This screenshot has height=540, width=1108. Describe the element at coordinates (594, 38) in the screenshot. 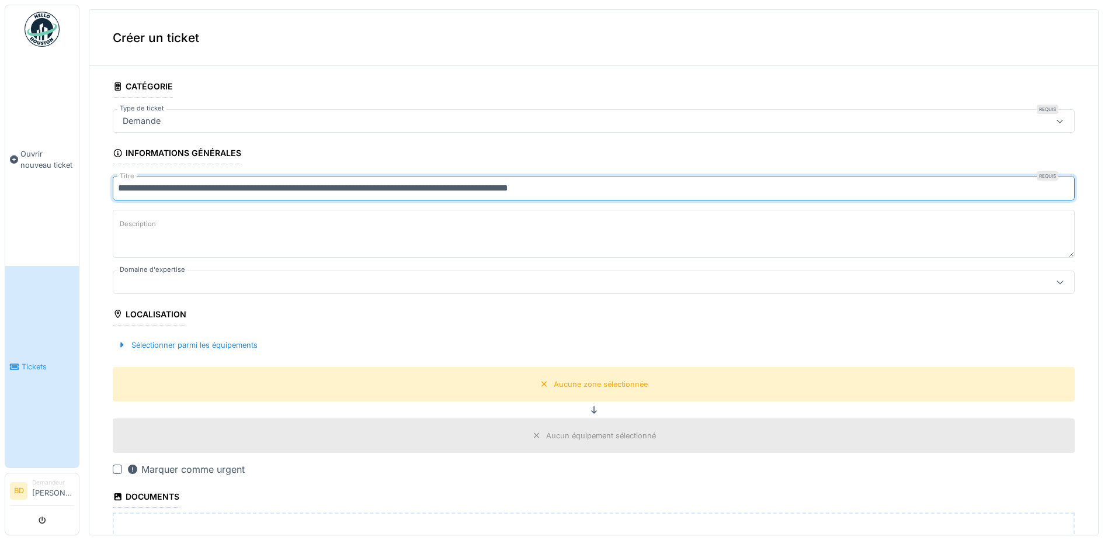

I see `div: Créer un ticket` at that location.